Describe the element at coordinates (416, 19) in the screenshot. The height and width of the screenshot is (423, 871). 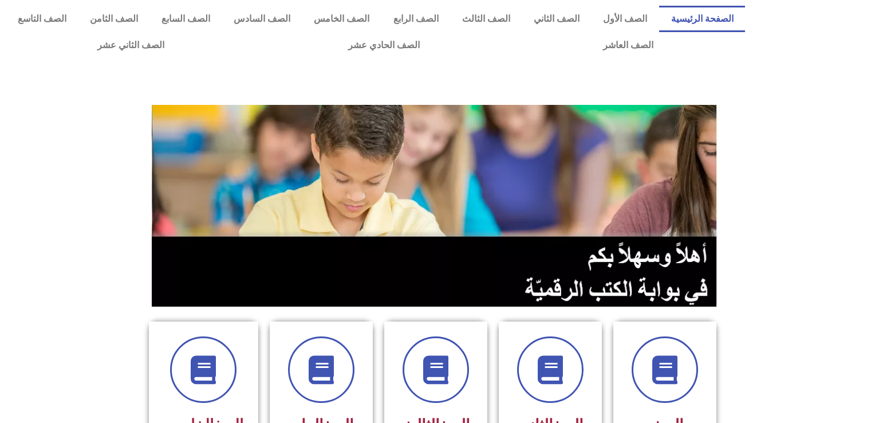
I see `a: الصف الرابع` at that location.